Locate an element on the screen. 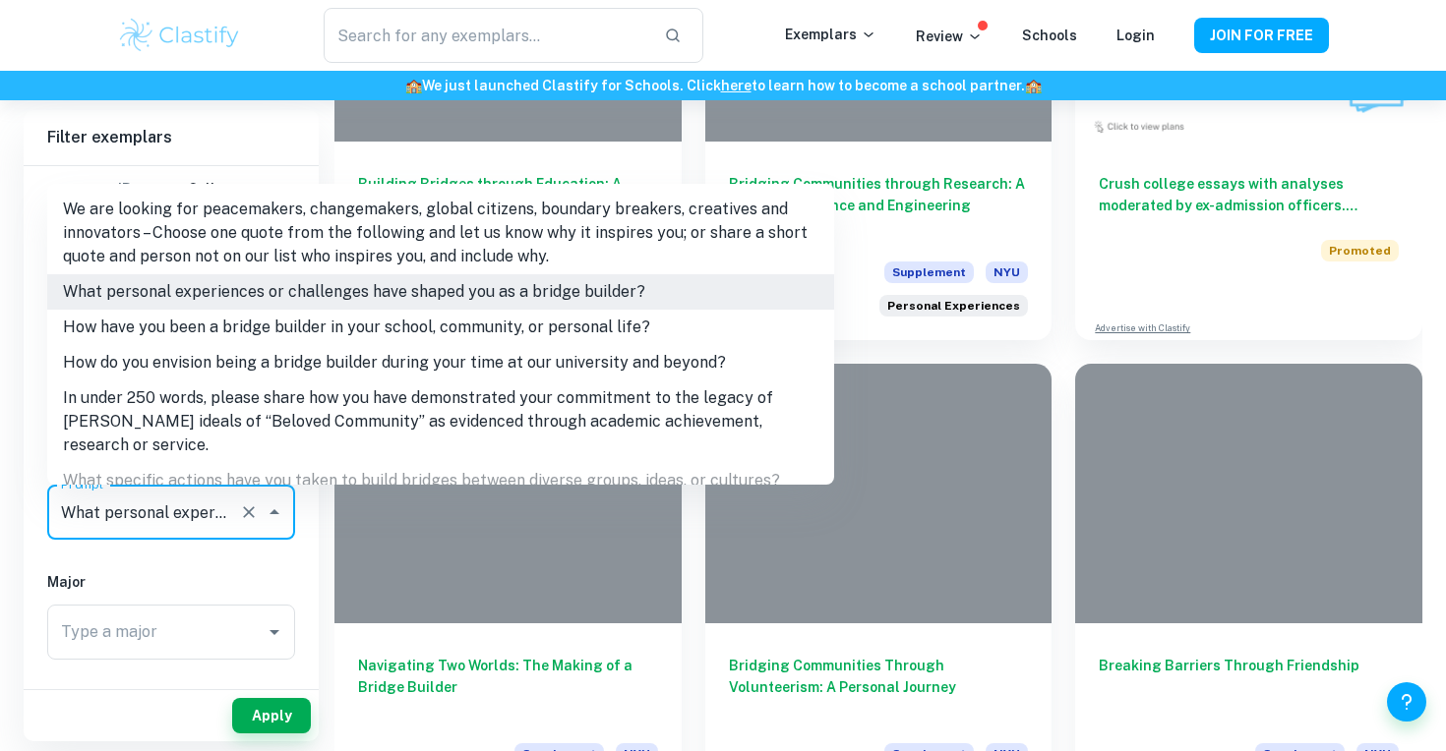 The image size is (1446, 751). p: Review is located at coordinates (949, 36).